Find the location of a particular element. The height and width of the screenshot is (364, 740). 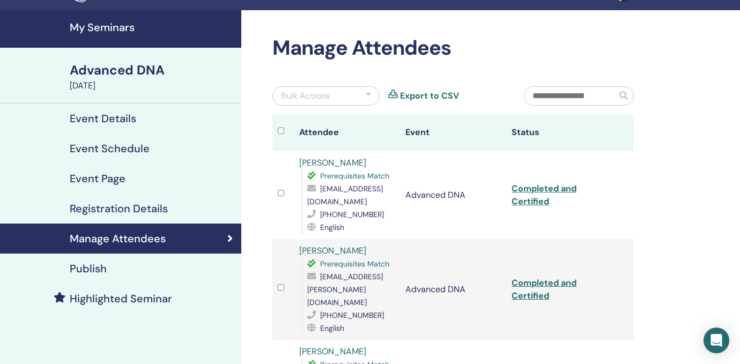

h4: Publish is located at coordinates (88, 269).